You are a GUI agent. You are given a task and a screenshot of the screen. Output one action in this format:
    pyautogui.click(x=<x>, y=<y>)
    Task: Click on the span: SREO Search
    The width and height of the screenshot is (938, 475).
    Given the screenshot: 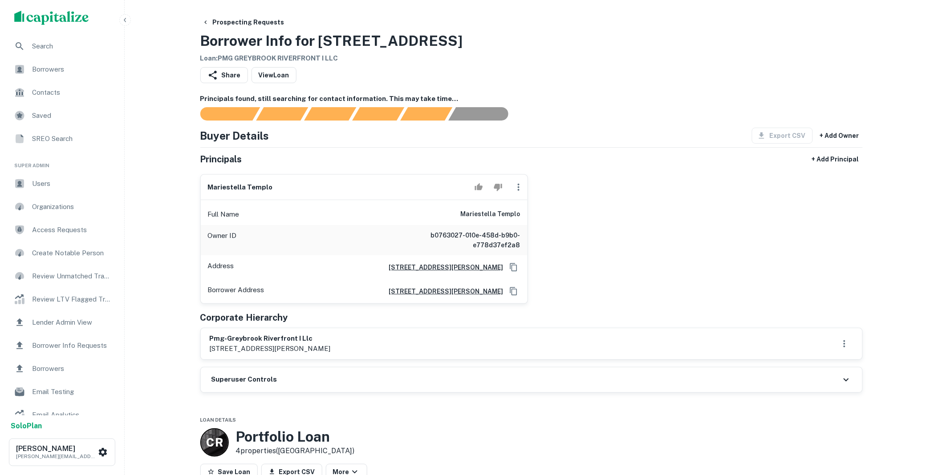 What is the action you would take?
    pyautogui.click(x=72, y=139)
    